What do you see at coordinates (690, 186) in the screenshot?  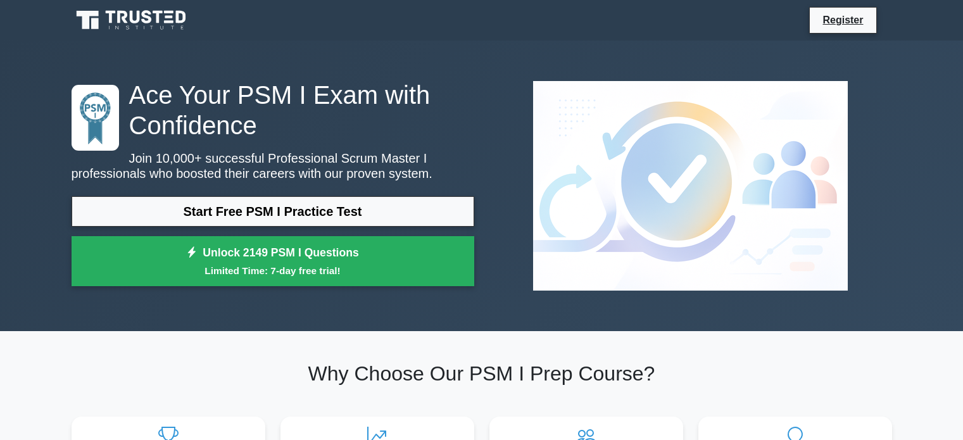 I see `img: Professional Scrum Master I Preview` at bounding box center [690, 186].